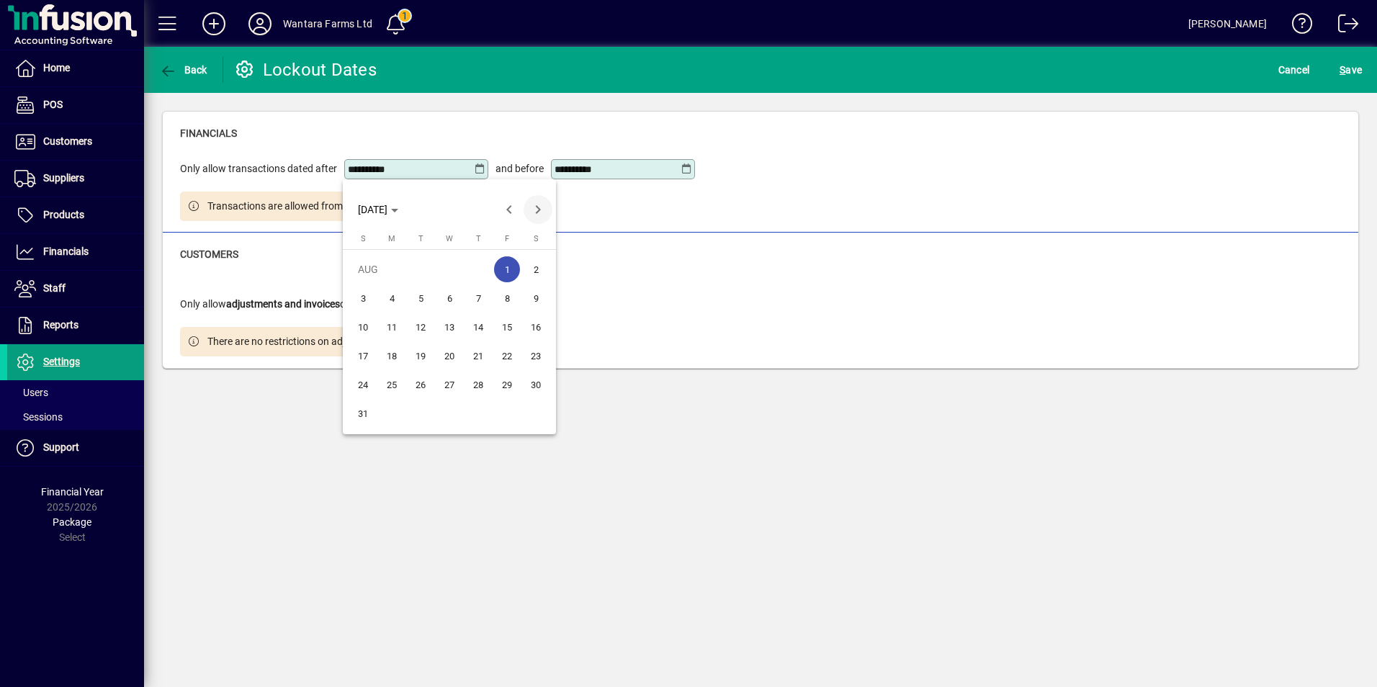 This screenshot has height=687, width=1377. I want to click on span: 17, so click(363, 356).